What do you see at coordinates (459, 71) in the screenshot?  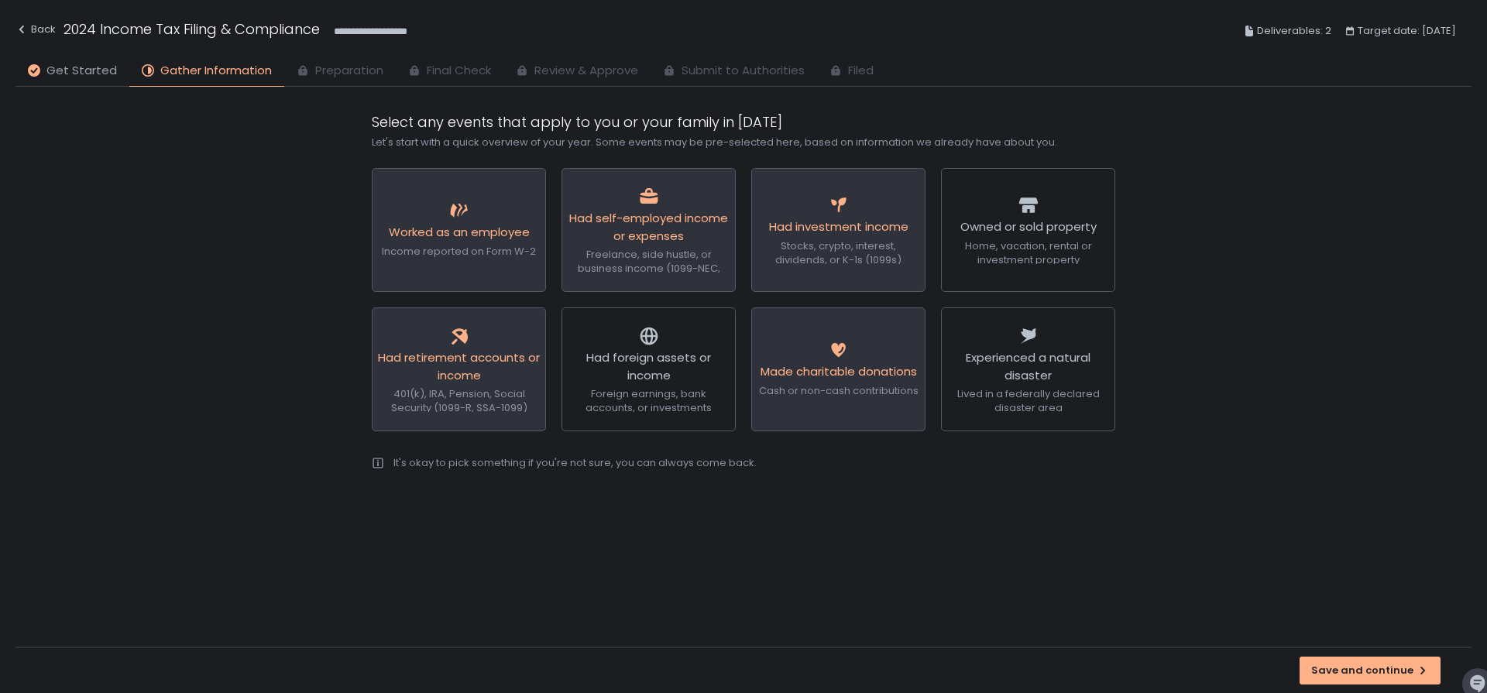 I see `span: Final Check` at bounding box center [459, 71].